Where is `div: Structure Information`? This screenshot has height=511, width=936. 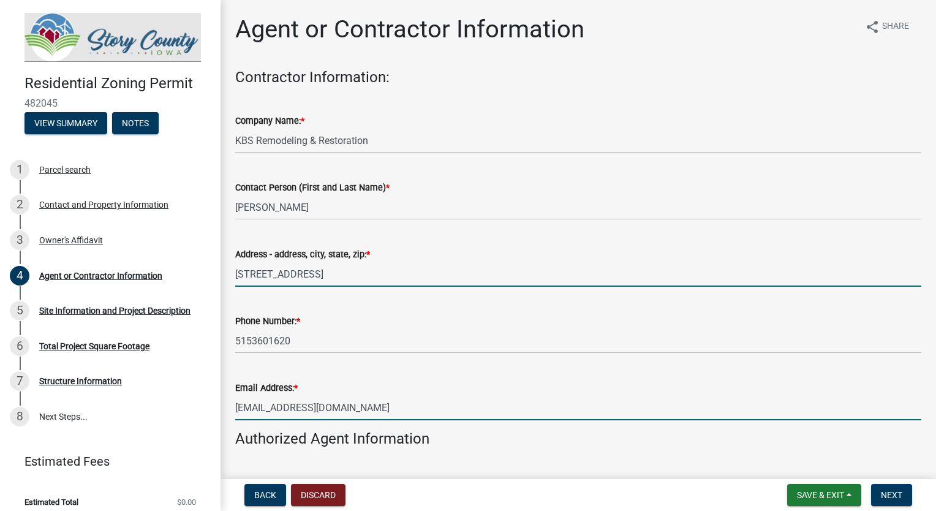 div: Structure Information is located at coordinates (80, 381).